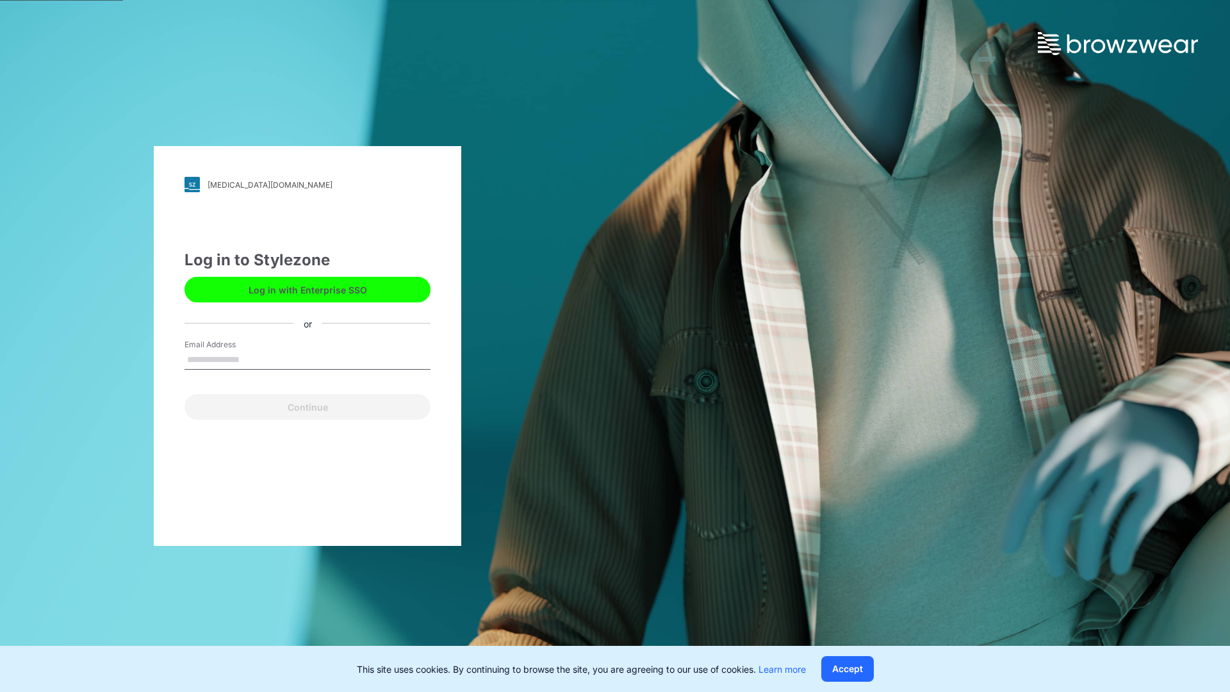 The width and height of the screenshot is (1230, 692). What do you see at coordinates (1118, 44) in the screenshot?
I see `img: browzwear-logo.73288ffb.svg` at bounding box center [1118, 44].